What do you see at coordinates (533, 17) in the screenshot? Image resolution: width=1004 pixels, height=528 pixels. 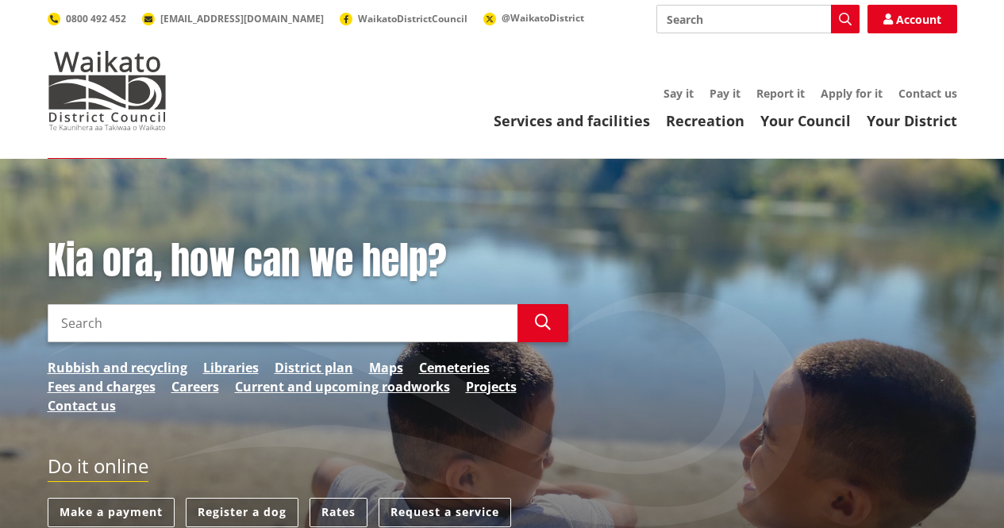 I see `a: @WaikatoDistrict` at bounding box center [533, 17].